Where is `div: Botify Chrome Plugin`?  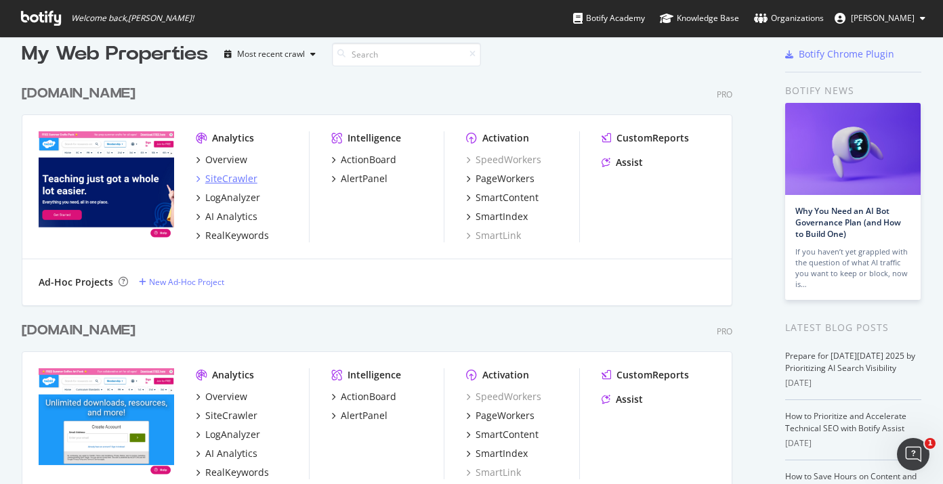 div: Botify Chrome Plugin is located at coordinates (846, 54).